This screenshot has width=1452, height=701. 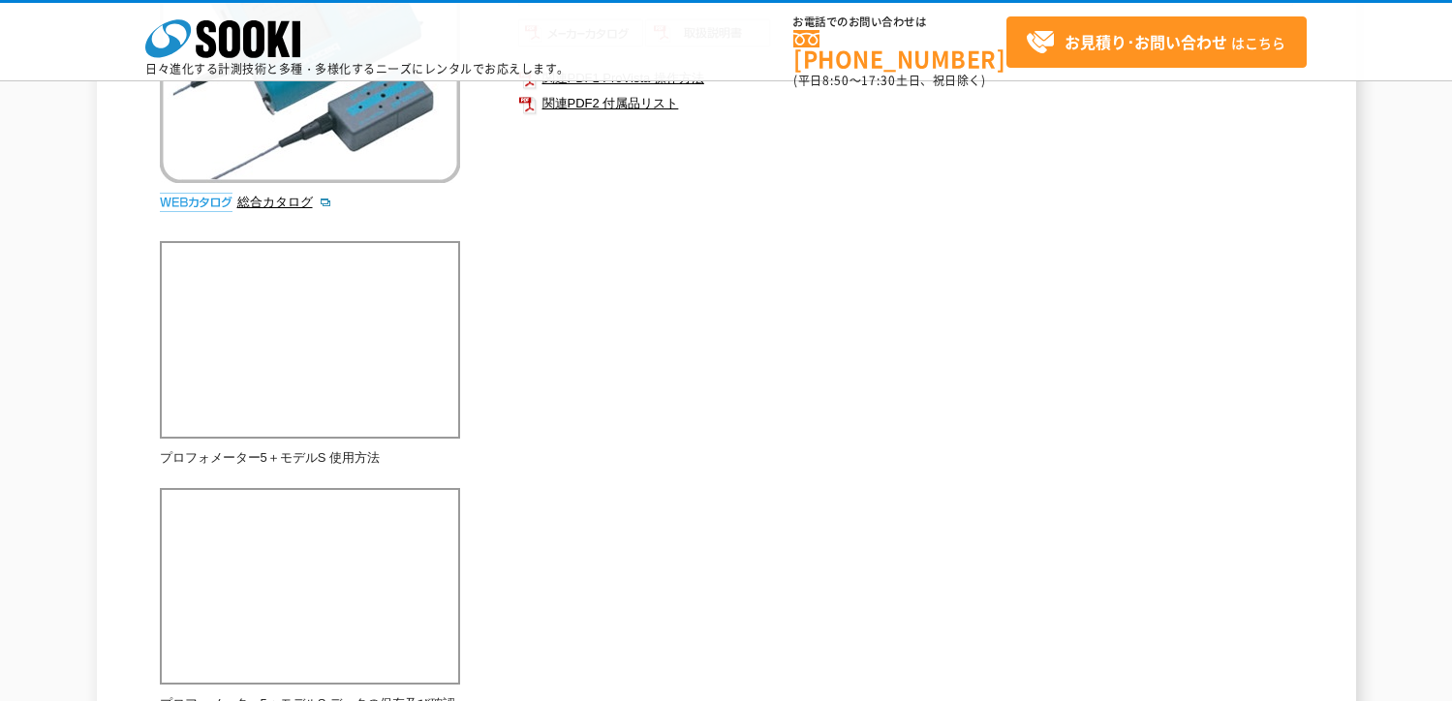 What do you see at coordinates (905, 104) in the screenshot?
I see `a: 関連PDF2 付属品リスト` at bounding box center [905, 104].